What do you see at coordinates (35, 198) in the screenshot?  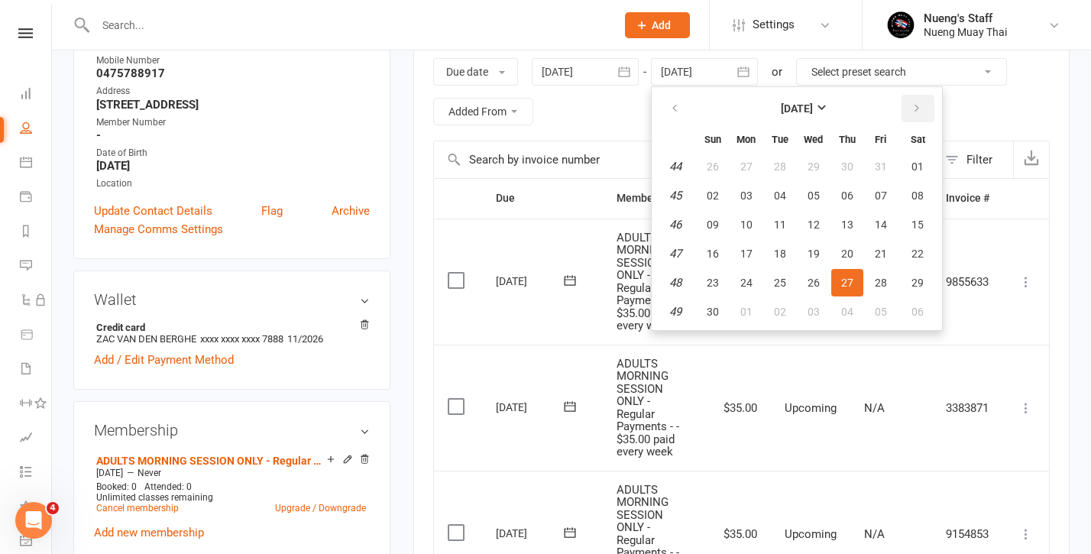 I see `a: Payments` at bounding box center [35, 198].